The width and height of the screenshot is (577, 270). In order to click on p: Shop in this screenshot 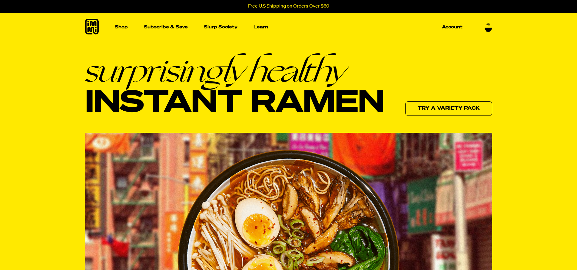, I will do `click(121, 27)`.